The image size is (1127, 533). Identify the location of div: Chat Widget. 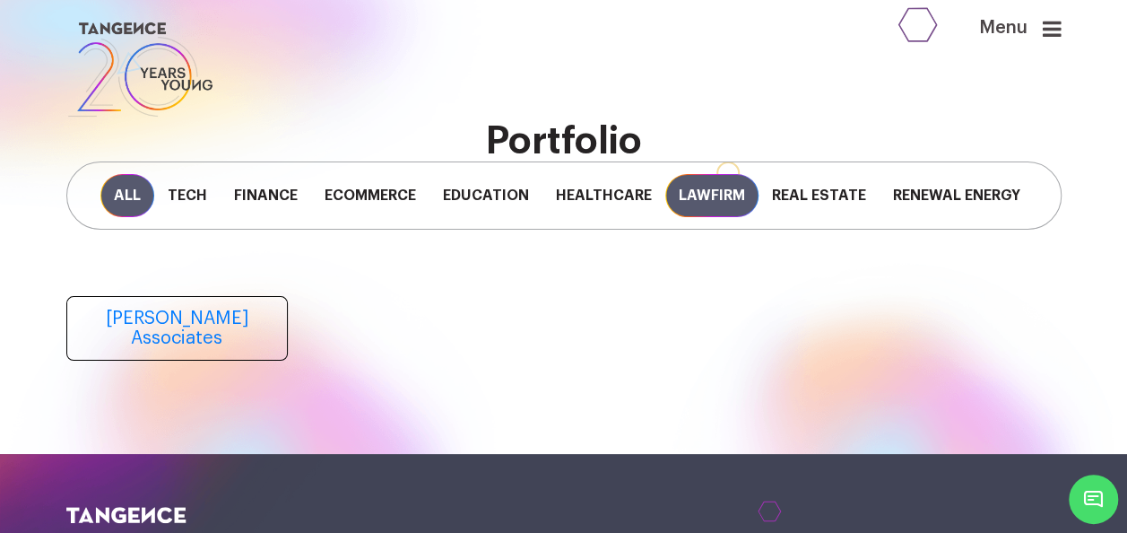
(1093, 498).